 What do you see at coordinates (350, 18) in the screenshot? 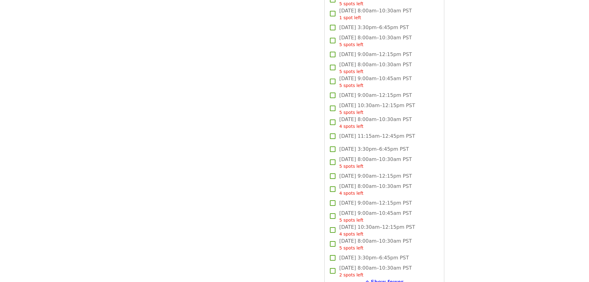
I see `span: 1 spot left` at bounding box center [350, 18].